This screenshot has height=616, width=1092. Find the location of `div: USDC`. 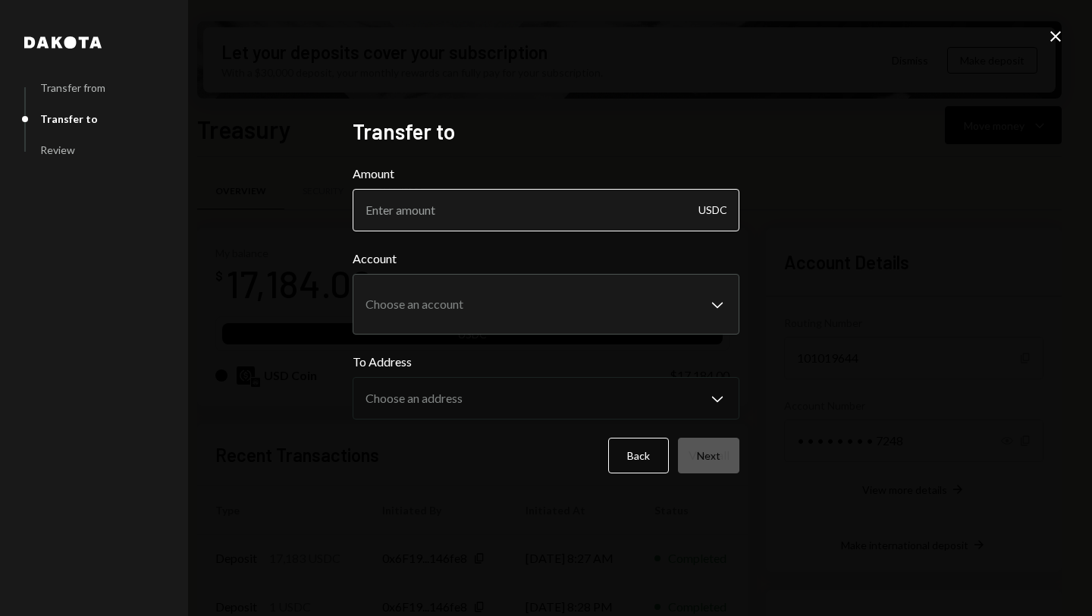

div: USDC is located at coordinates (713, 210).